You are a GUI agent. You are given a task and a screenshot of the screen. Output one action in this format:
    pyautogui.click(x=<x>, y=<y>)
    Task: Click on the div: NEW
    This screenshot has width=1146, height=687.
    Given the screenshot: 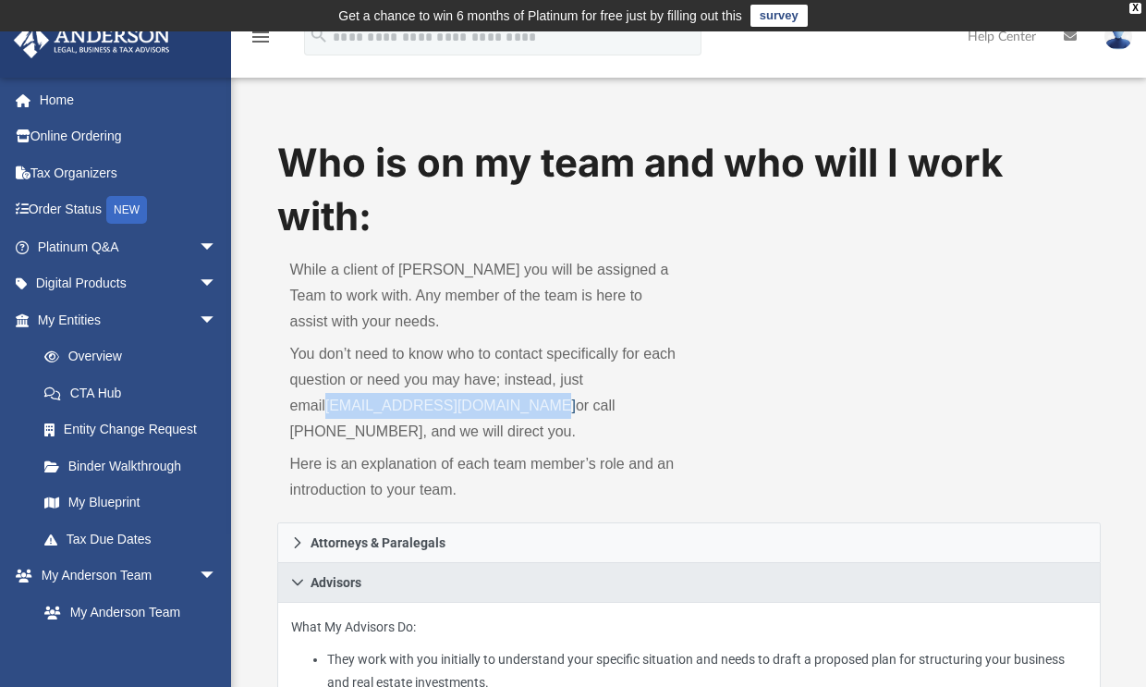 What is the action you would take?
    pyautogui.click(x=127, y=210)
    